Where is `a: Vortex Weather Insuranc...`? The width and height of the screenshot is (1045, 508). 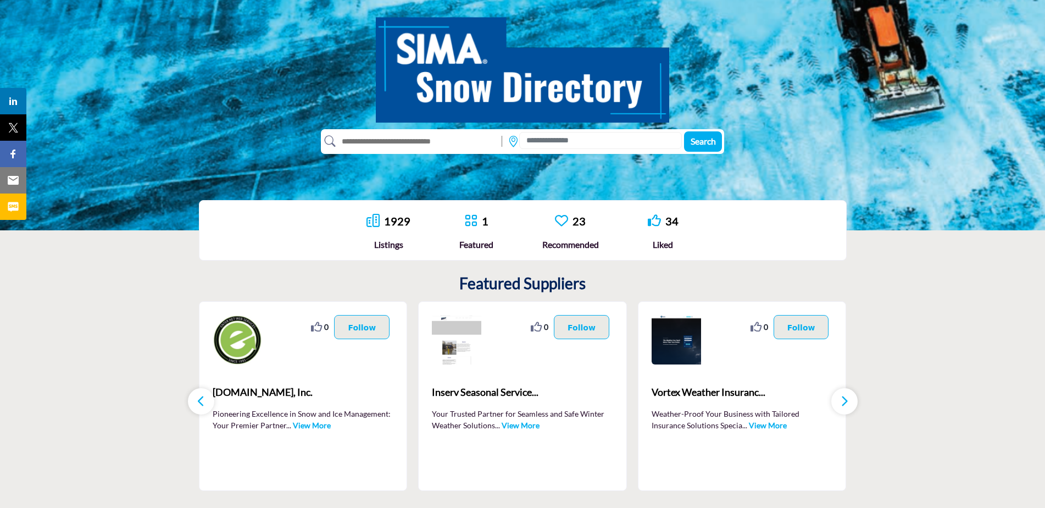
a: Vortex Weather Insuranc... is located at coordinates (743, 392).